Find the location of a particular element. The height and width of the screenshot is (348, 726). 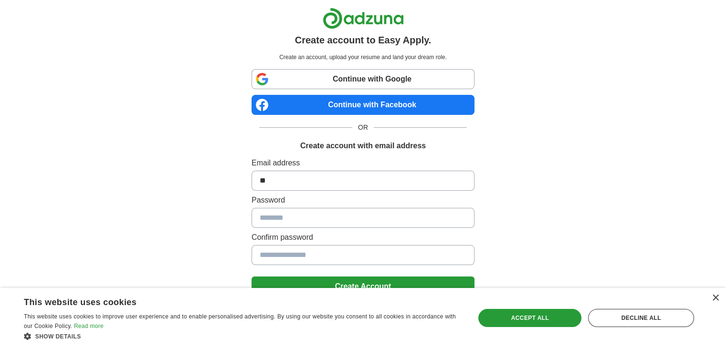

div: Accept all is located at coordinates (530, 318).